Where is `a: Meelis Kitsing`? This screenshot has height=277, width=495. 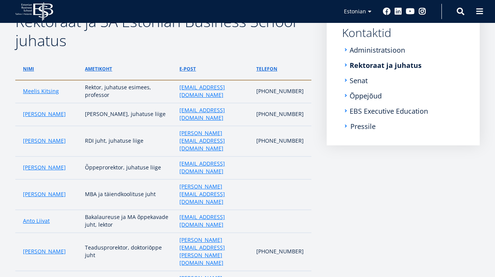 a: Meelis Kitsing is located at coordinates (41, 91).